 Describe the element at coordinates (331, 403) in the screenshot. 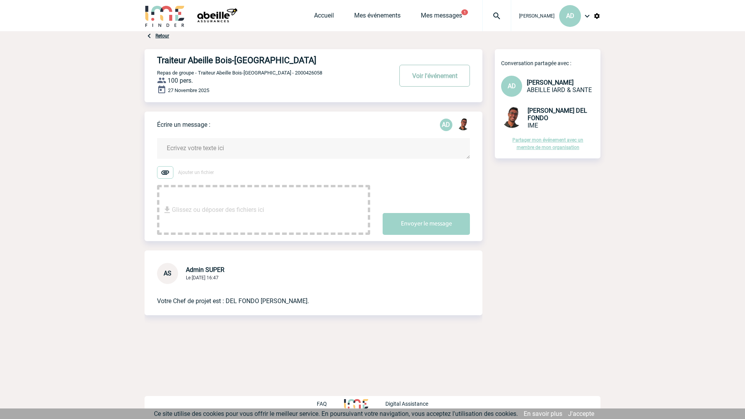

I see `a: FAQ` at that location.